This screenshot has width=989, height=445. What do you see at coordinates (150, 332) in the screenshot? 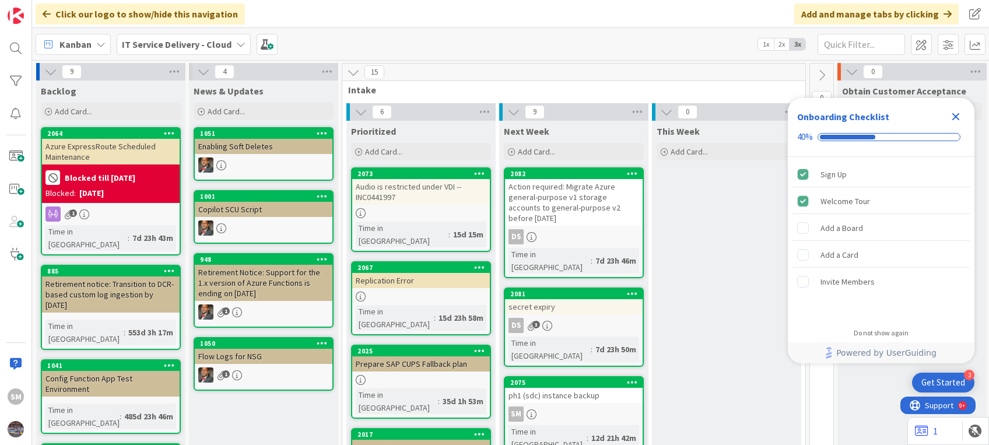
I see `div: 553d 3h 17m` at bounding box center [150, 332].